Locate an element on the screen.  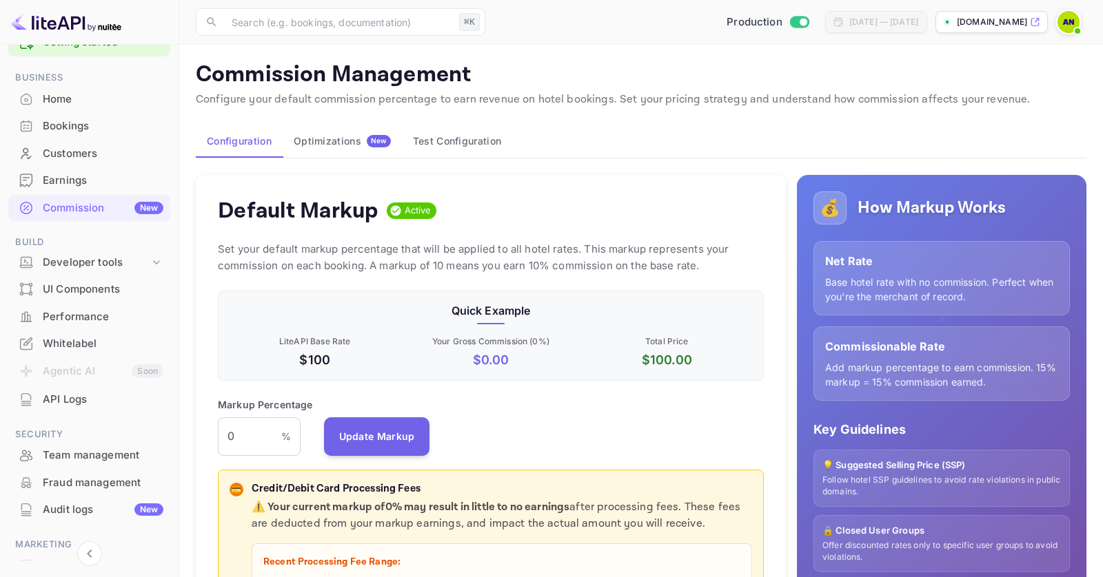
a: Fraud management is located at coordinates (89, 482).